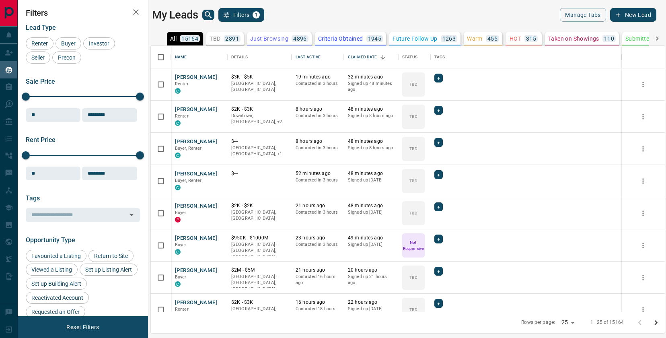 The height and width of the screenshot is (338, 666). What do you see at coordinates (259, 77) in the screenshot?
I see `p: $3K - $5K` at bounding box center [259, 77].